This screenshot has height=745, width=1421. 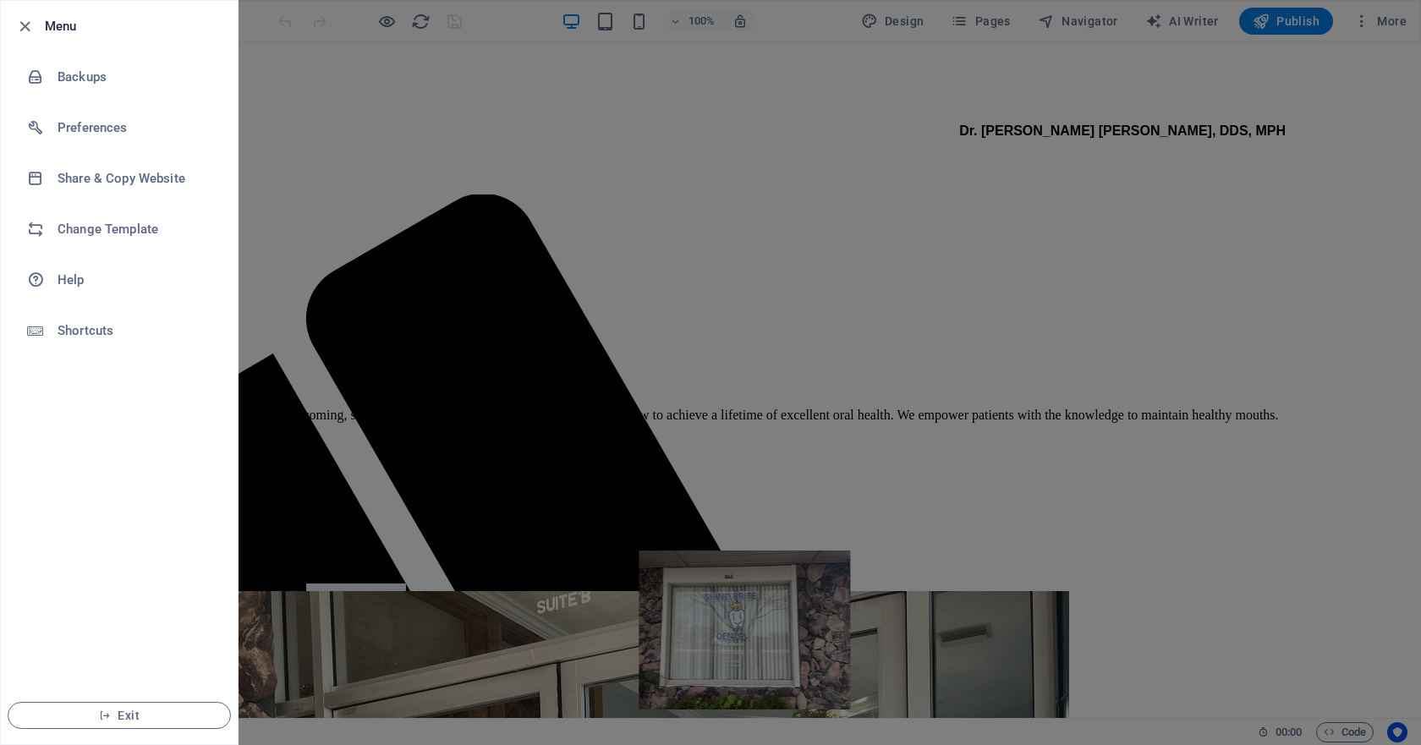 I want to click on h6: Share & Copy Website, so click(x=135, y=178).